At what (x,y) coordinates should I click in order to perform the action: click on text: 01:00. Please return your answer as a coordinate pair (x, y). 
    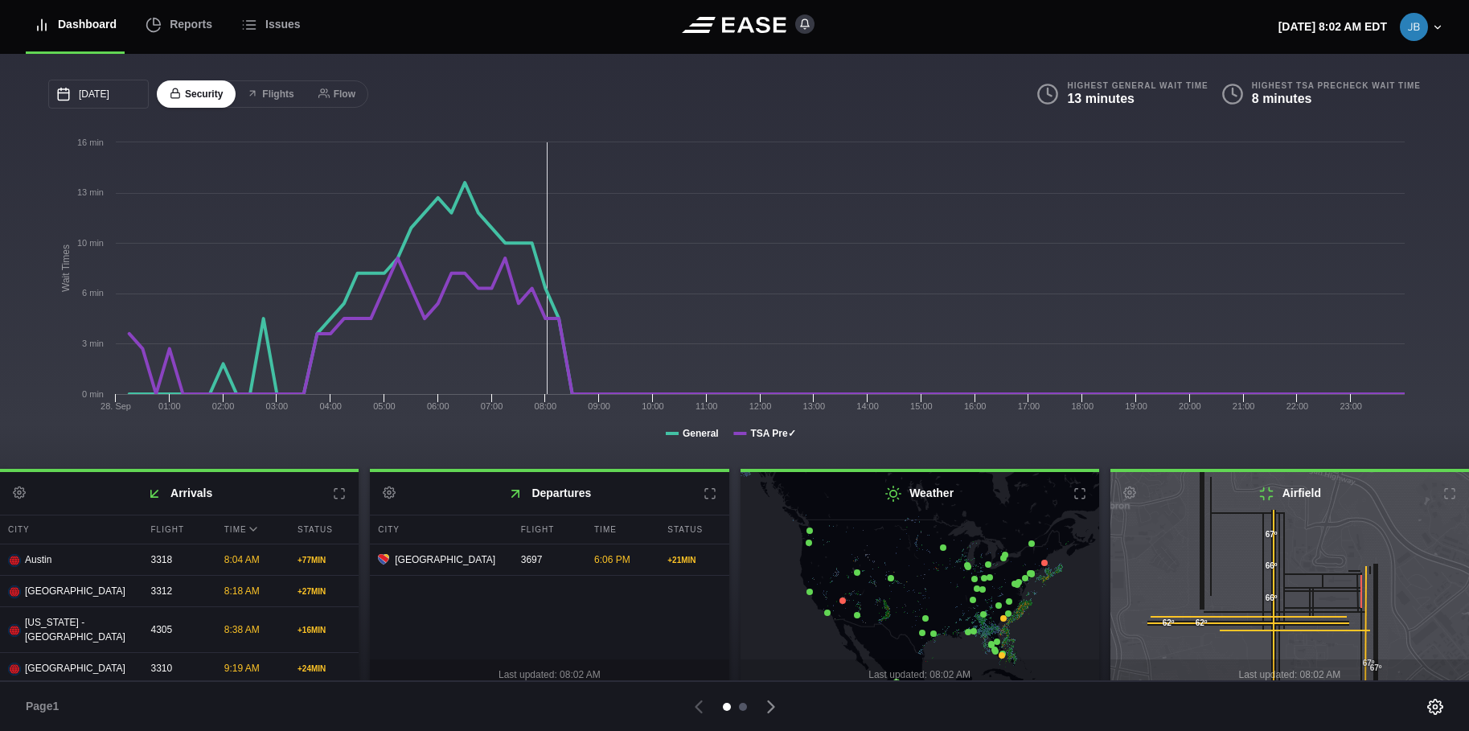
    Looking at the image, I should click on (170, 406).